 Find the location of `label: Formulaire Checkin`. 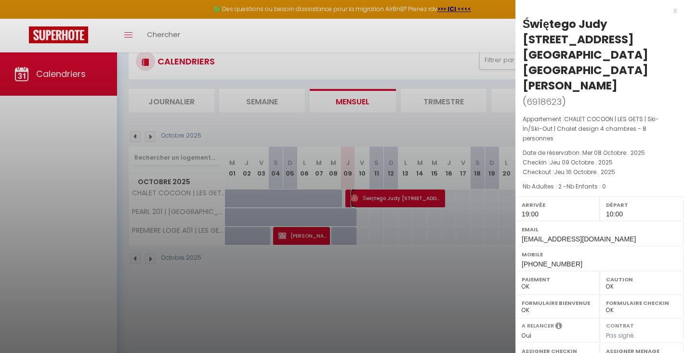

label: Formulaire Checkin is located at coordinates (641, 303).